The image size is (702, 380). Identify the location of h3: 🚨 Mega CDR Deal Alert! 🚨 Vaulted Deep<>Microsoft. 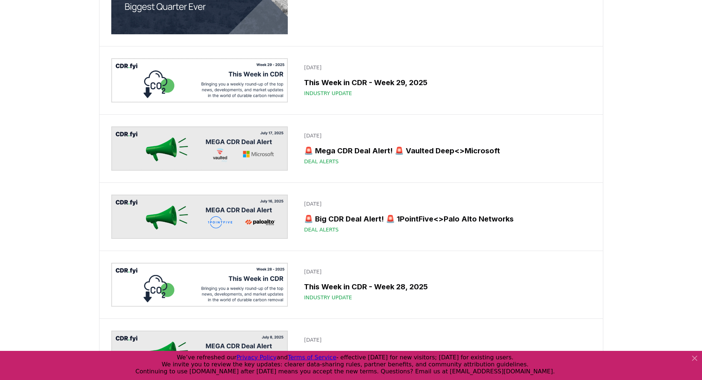
(445, 151).